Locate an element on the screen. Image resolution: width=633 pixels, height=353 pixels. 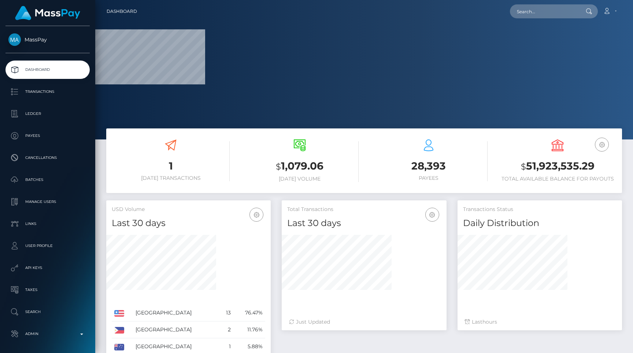
p: Payees is located at coordinates (48, 136).